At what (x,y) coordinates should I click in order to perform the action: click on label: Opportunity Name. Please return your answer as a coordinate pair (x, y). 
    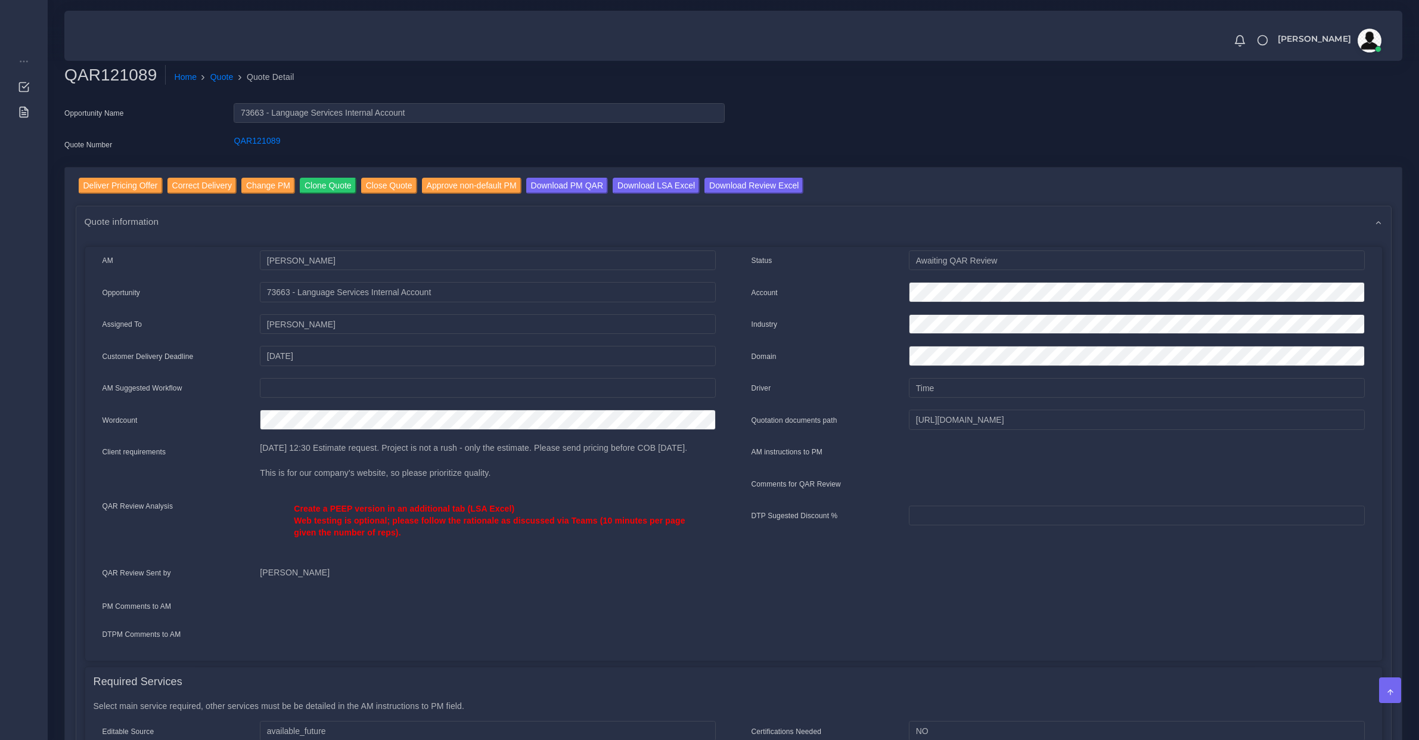
    Looking at the image, I should click on (94, 113).